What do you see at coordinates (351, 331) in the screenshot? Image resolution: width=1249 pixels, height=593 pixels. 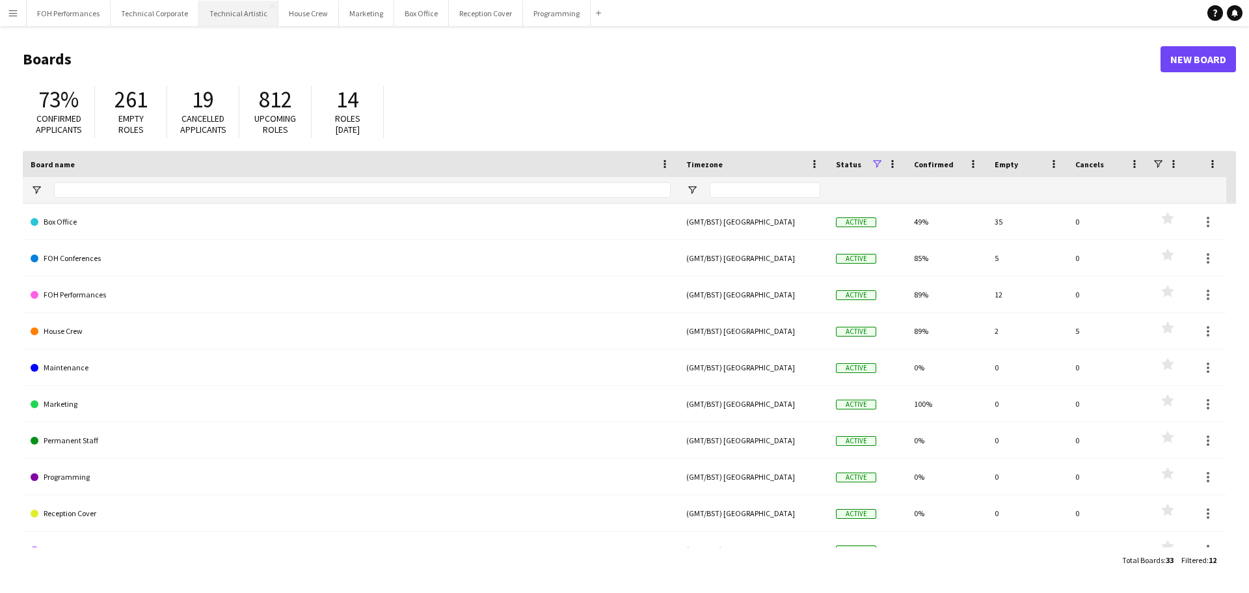 I see `a: House Crew` at bounding box center [351, 331].